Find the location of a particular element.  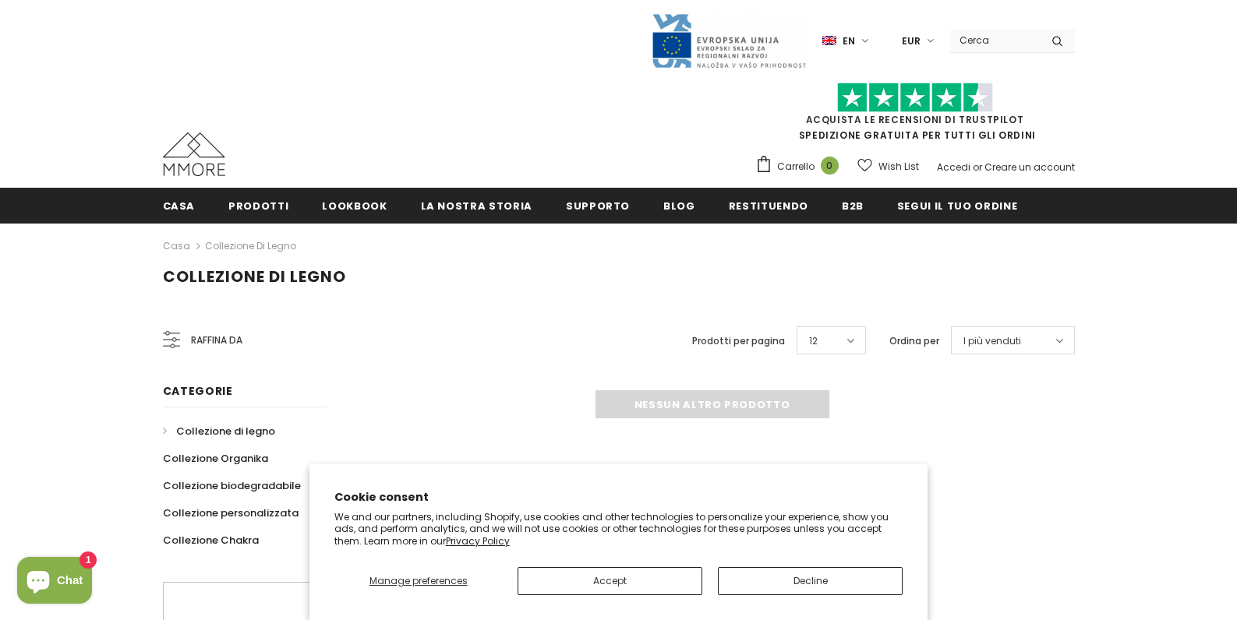

span: 12 is located at coordinates (813, 341).